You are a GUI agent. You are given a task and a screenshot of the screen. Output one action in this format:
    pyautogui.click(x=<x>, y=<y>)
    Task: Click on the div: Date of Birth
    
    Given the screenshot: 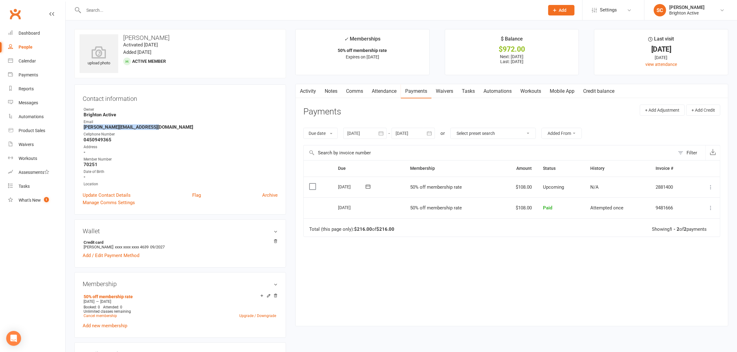 What is the action you would take?
    pyautogui.click(x=180, y=172)
    